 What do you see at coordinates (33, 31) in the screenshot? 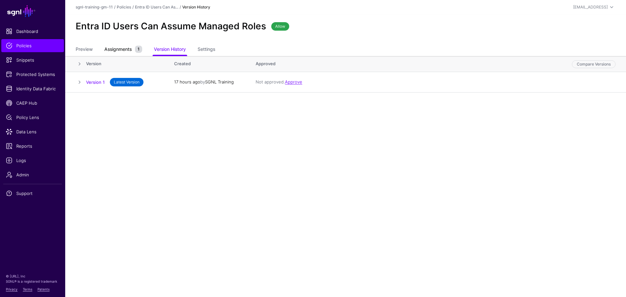
I see `span: Dashboard` at bounding box center [33, 31].